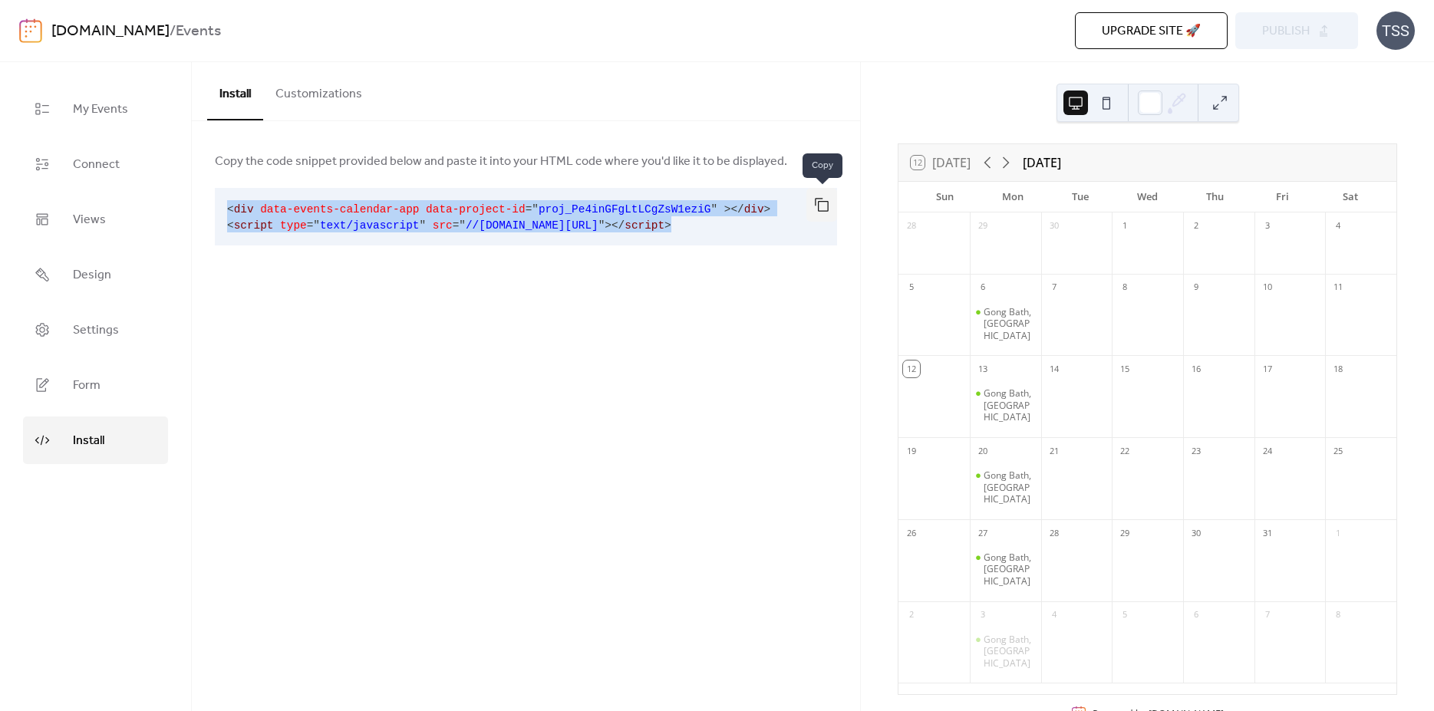 Image resolution: width=1434 pixels, height=711 pixels. What do you see at coordinates (1125, 369) in the screenshot?
I see `div: 15` at bounding box center [1125, 369].